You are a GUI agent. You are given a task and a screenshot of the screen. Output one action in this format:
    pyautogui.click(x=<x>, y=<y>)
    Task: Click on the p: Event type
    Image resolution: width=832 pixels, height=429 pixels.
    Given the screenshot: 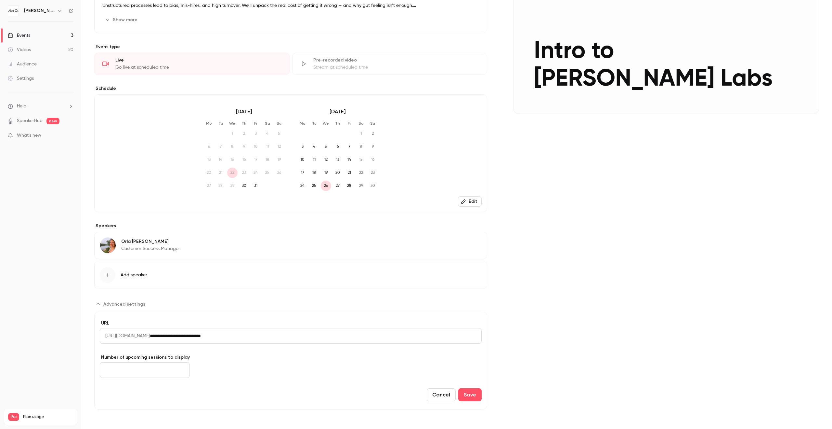 What is the action you would take?
    pyautogui.click(x=291, y=47)
    